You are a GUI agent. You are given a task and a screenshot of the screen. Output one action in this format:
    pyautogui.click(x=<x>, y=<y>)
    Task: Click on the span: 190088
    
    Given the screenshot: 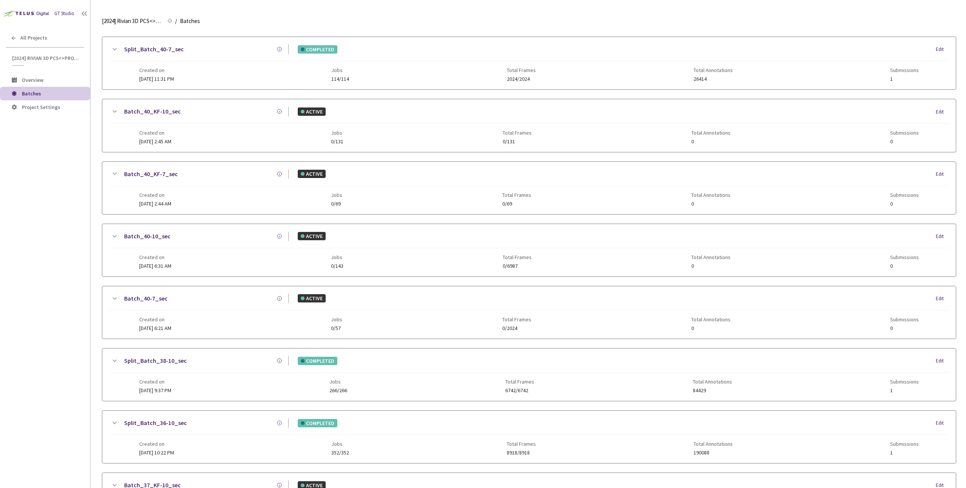 What is the action you would take?
    pyautogui.click(x=713, y=453)
    